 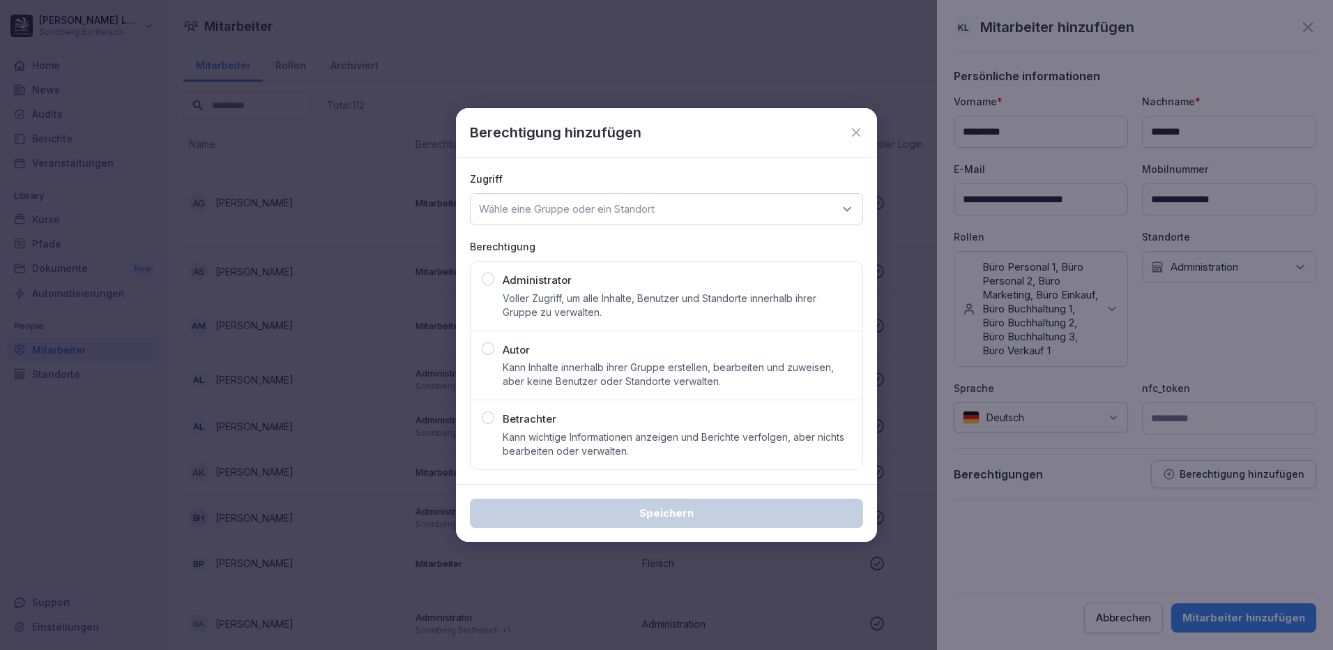 I want to click on p: Berechtigung hinzufügen, so click(x=556, y=133).